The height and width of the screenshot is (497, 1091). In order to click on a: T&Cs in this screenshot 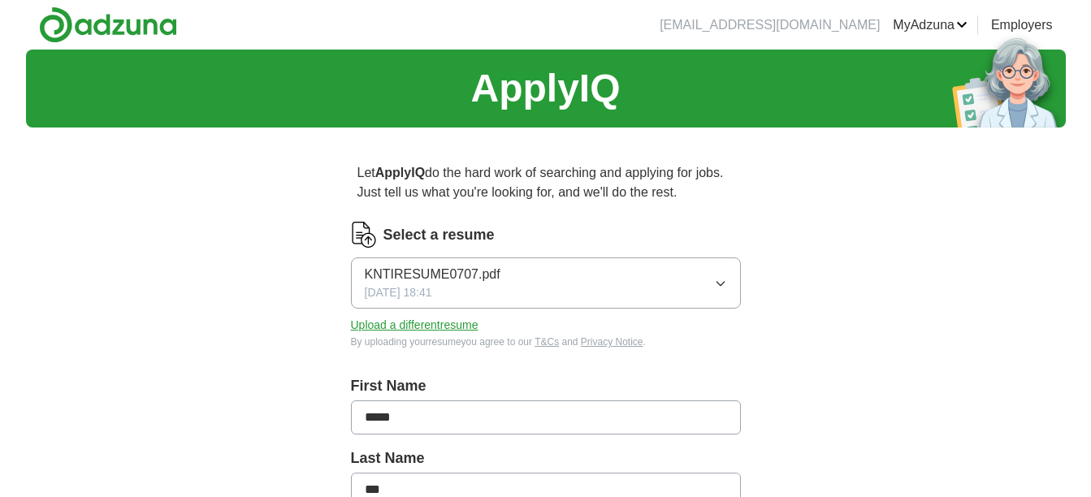, I will do `click(547, 342)`.